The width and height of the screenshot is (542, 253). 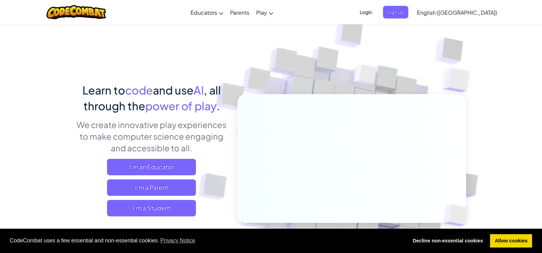 What do you see at coordinates (262, 12) in the screenshot?
I see `span: Play` at bounding box center [262, 12].